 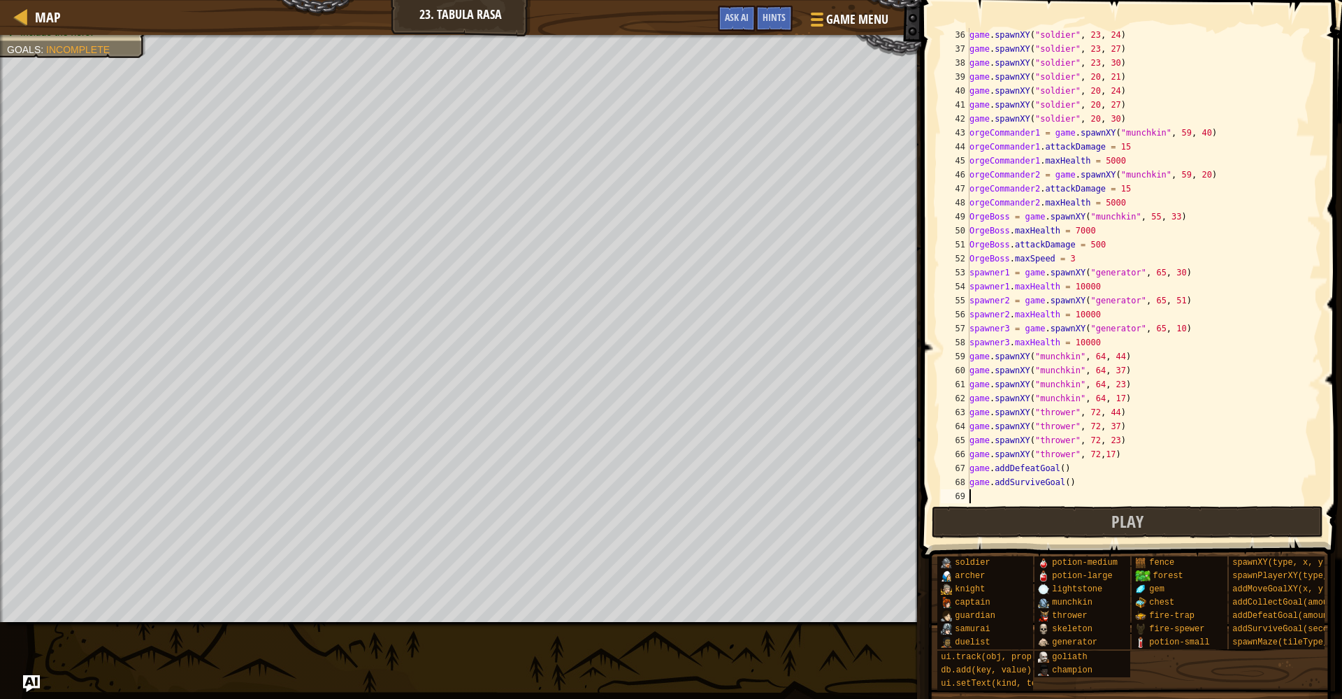 What do you see at coordinates (955, 440) in the screenshot?
I see `div: 65` at bounding box center [955, 440].